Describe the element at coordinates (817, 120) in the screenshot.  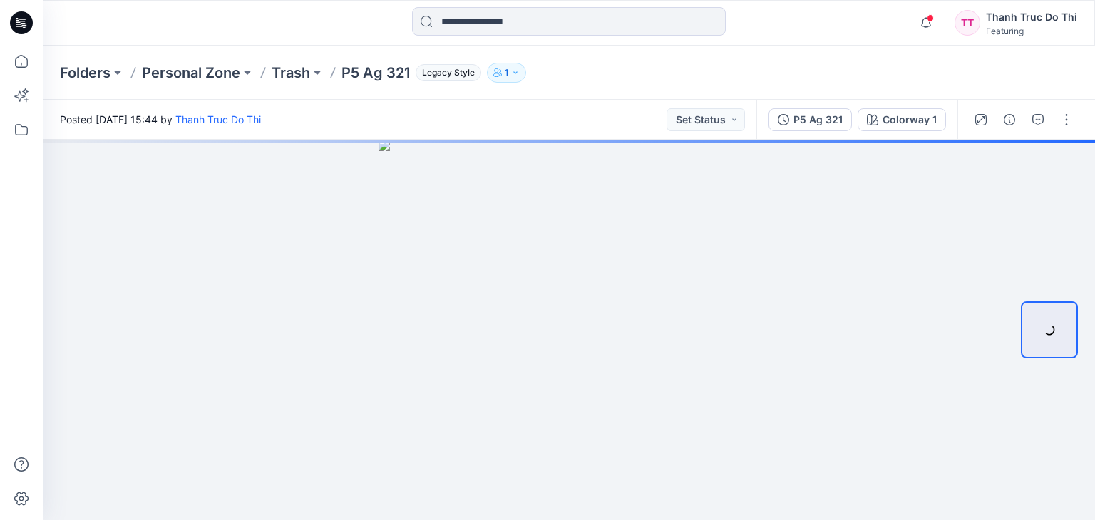
I see `div: P5 Ag 321` at that location.